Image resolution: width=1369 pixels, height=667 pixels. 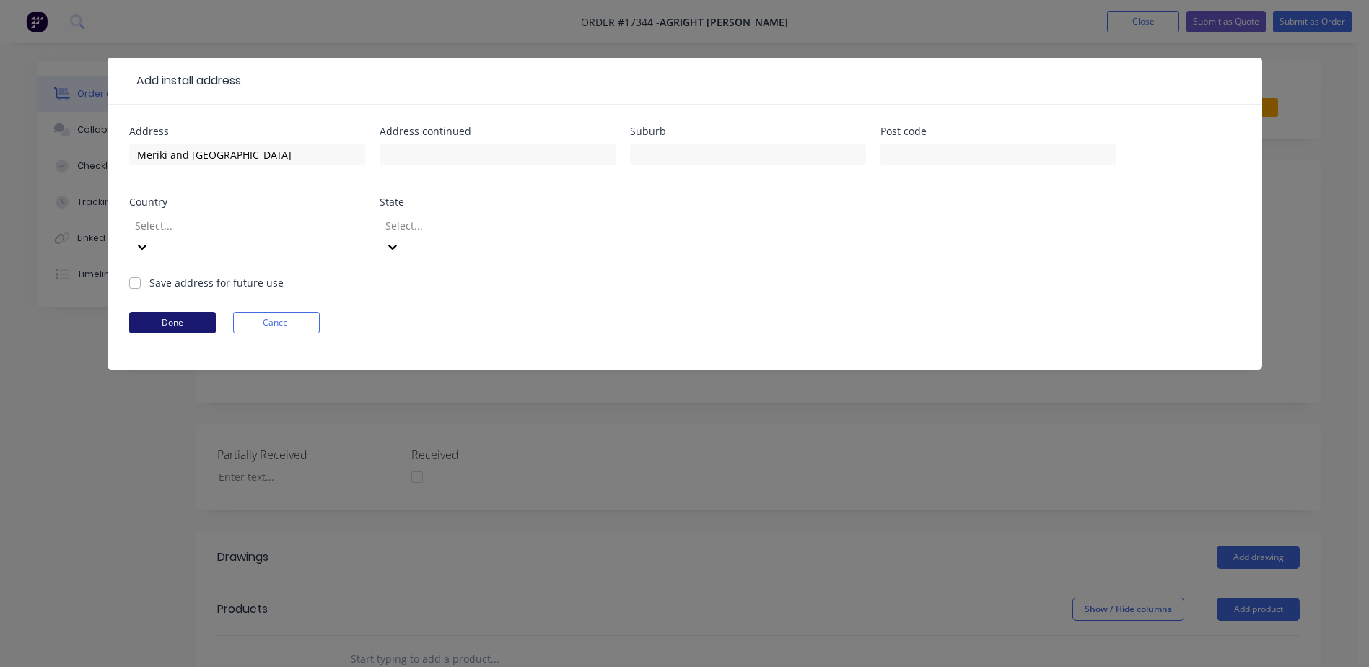 I want to click on div: State, so click(x=497, y=202).